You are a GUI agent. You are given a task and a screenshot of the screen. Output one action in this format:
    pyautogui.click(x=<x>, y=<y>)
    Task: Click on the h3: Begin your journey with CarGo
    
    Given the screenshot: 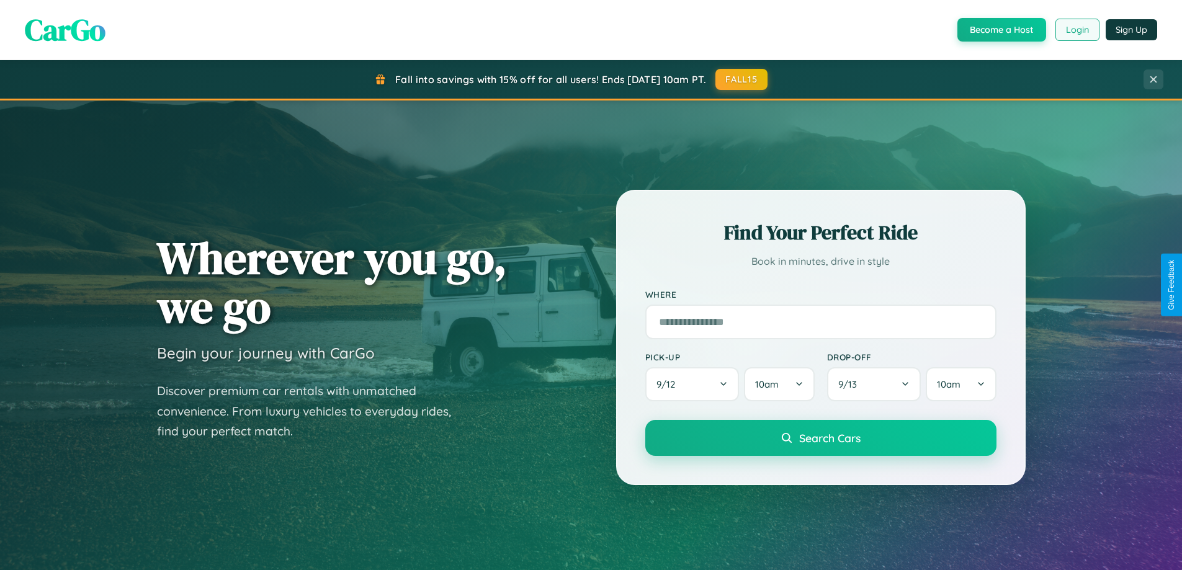 What is the action you would take?
    pyautogui.click(x=265, y=353)
    